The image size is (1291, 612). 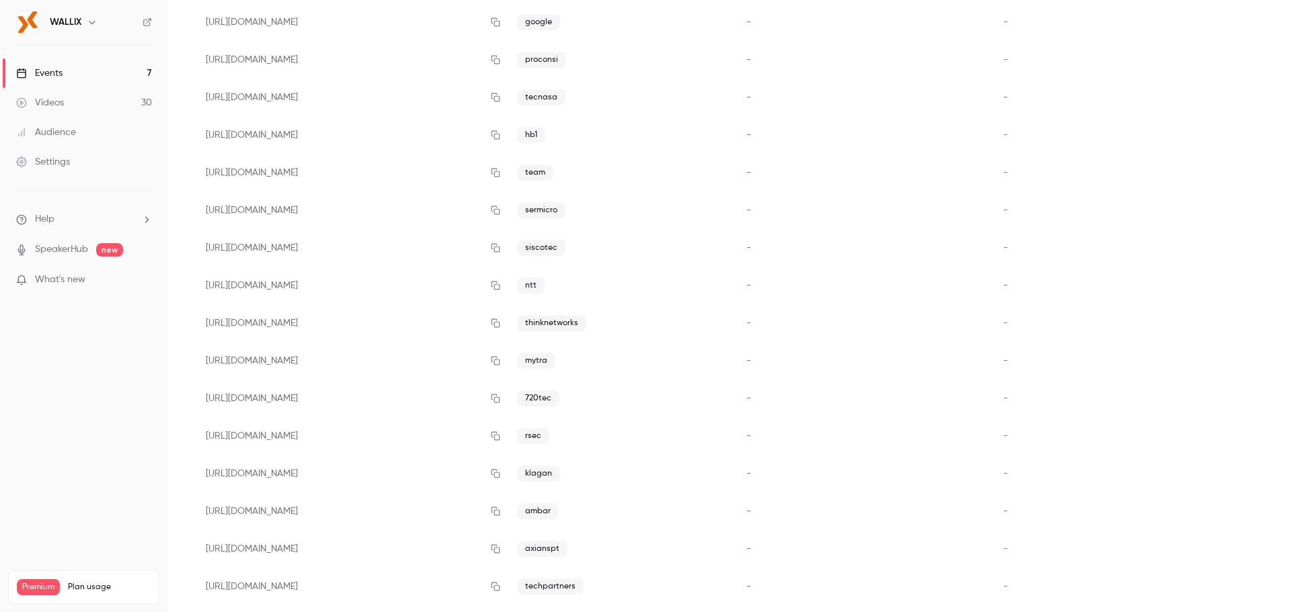 I want to click on span: rsec, so click(x=533, y=436).